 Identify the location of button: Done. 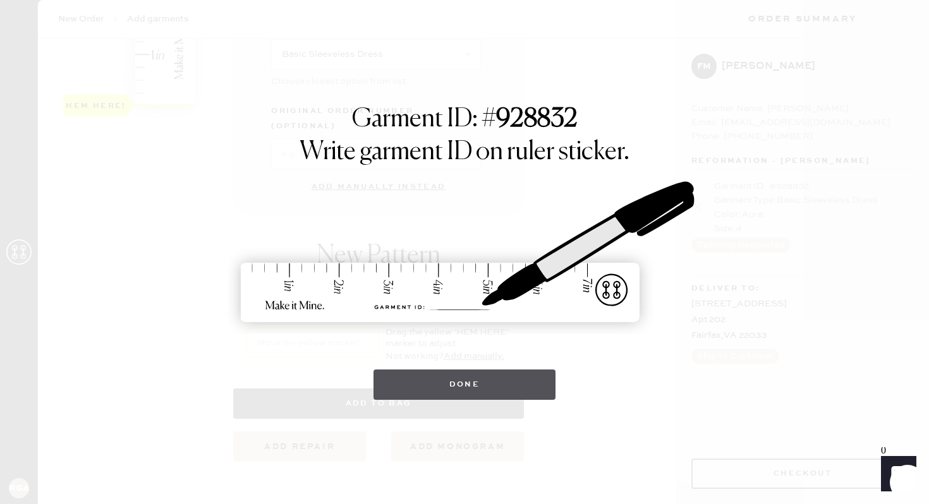
(464, 385).